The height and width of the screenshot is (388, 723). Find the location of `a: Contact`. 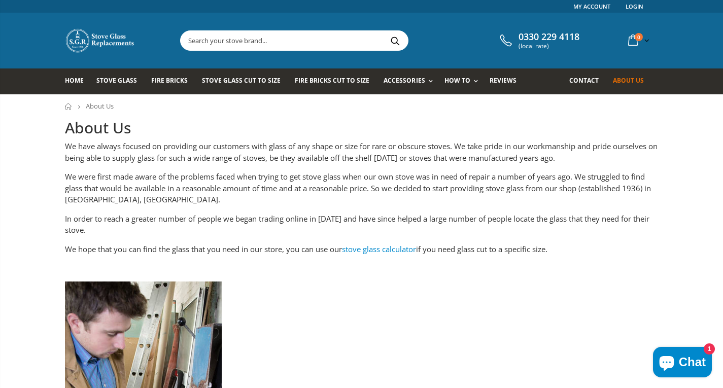

a: Contact is located at coordinates (588, 81).